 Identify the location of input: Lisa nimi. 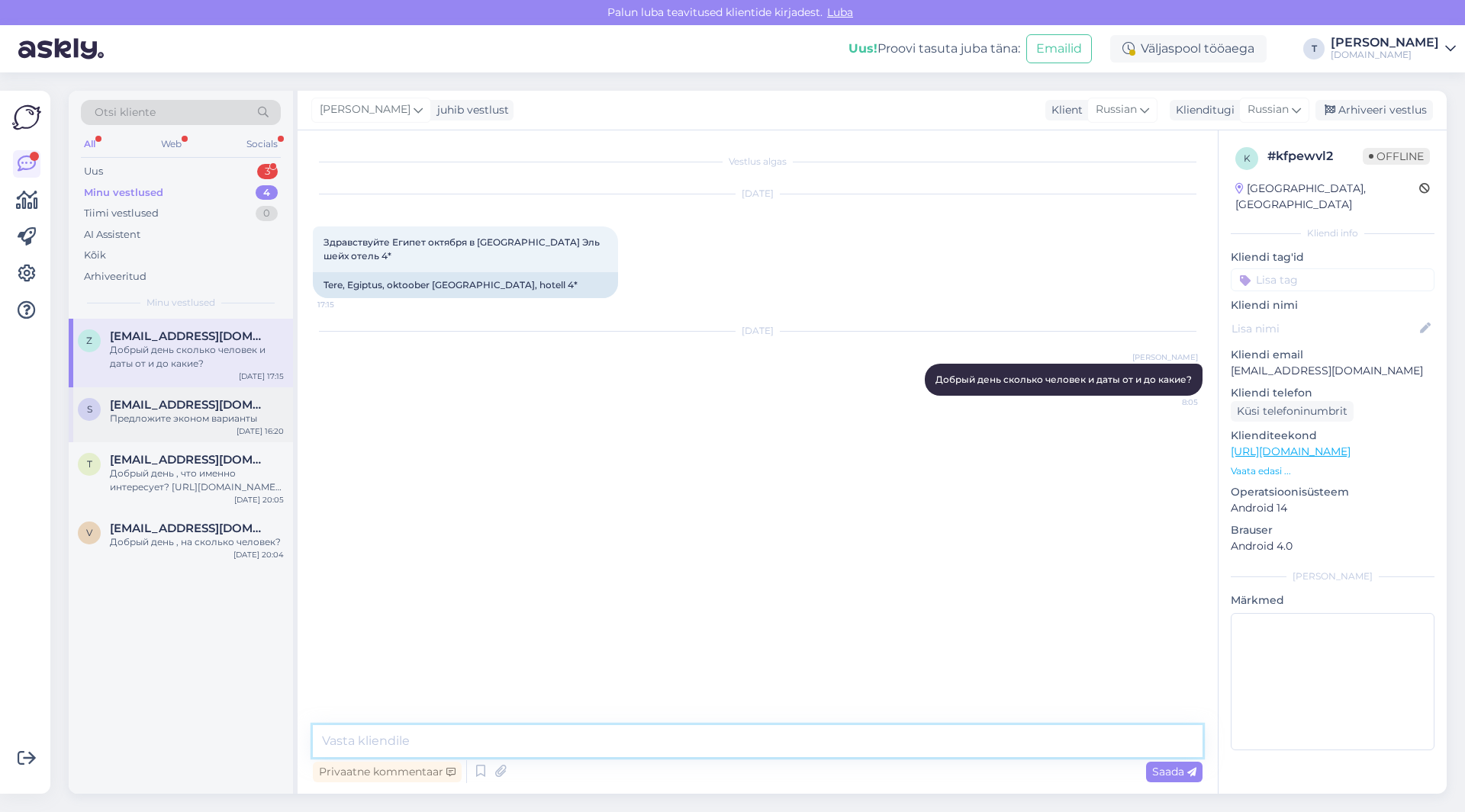
(1324, 329).